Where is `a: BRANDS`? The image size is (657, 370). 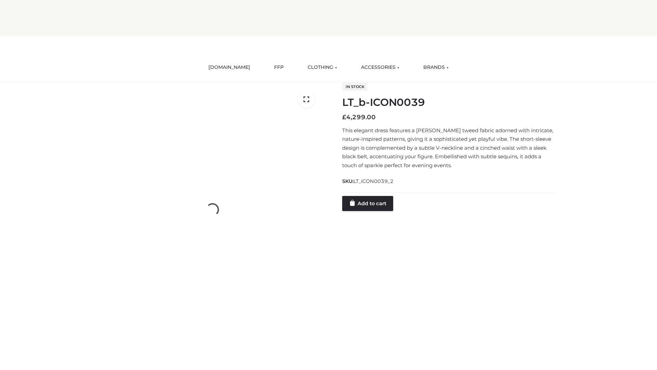
a: BRANDS is located at coordinates (436, 67).